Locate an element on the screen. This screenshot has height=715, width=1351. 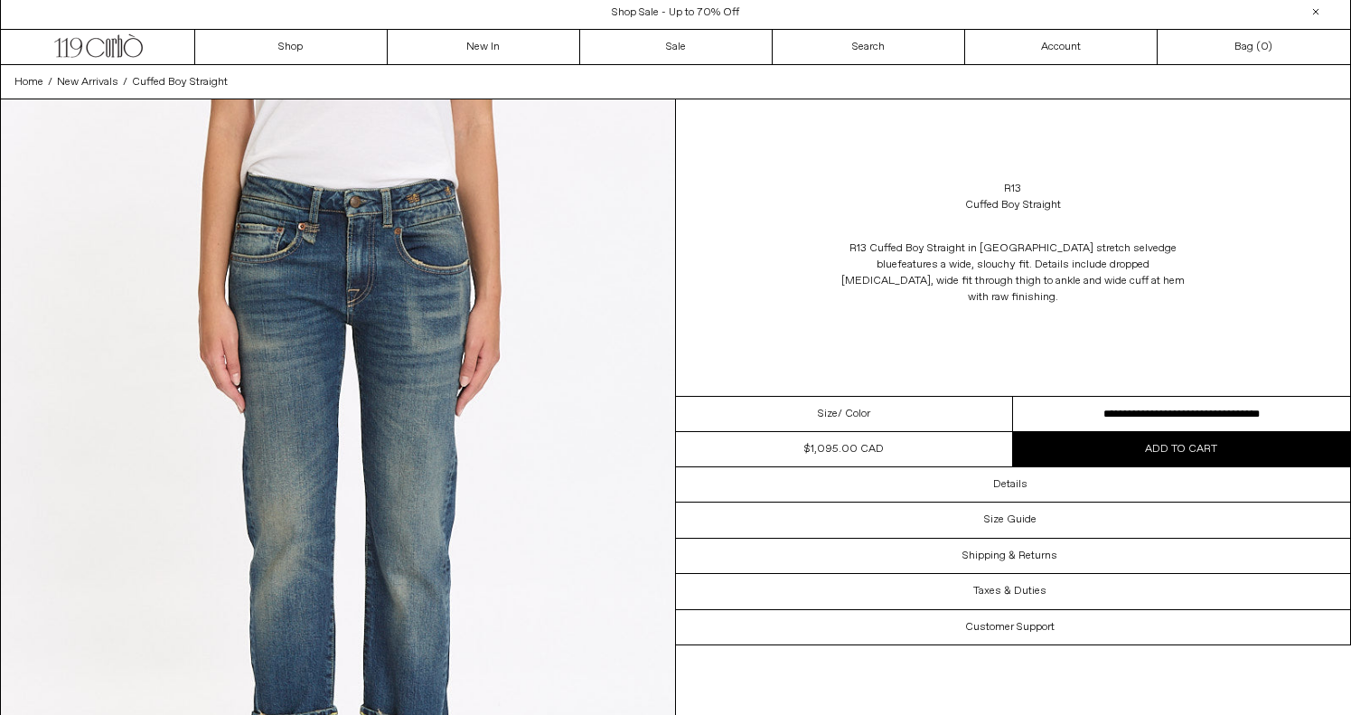
a: New In is located at coordinates (484, 47).